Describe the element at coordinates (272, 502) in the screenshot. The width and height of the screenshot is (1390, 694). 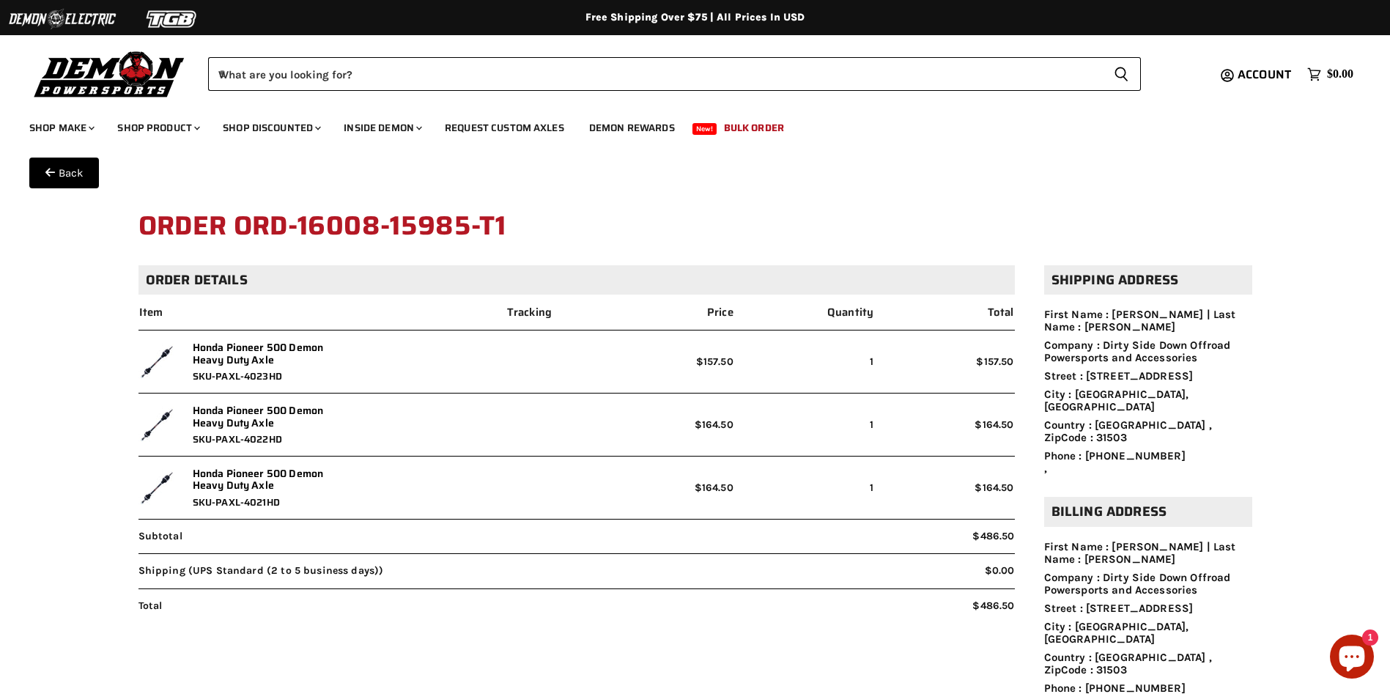
I see `span: SKU-PAXL-4021HD` at that location.